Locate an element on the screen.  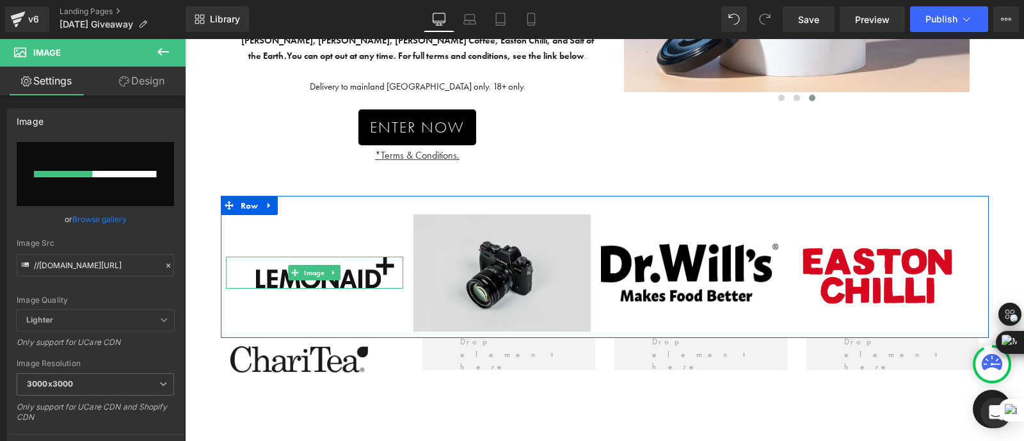
div: v6 is located at coordinates (33, 19).